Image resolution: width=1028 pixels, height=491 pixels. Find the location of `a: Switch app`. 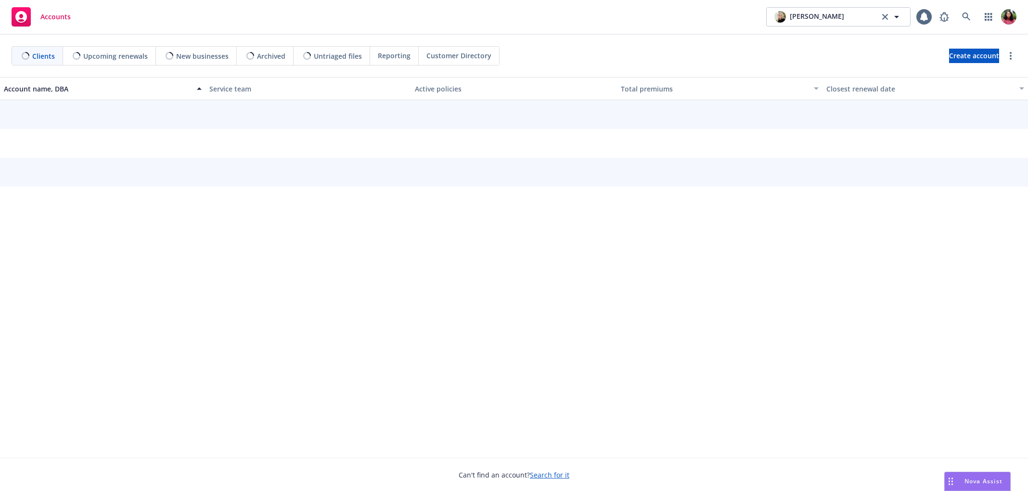

a: Switch app is located at coordinates (988, 17).